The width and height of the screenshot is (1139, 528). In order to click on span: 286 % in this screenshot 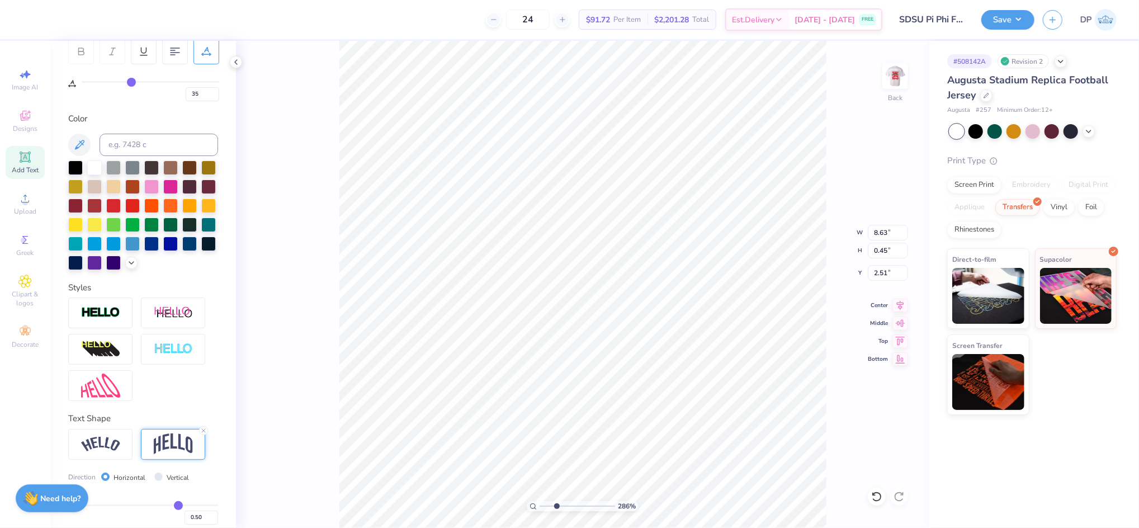, I will do `click(627, 506)`.